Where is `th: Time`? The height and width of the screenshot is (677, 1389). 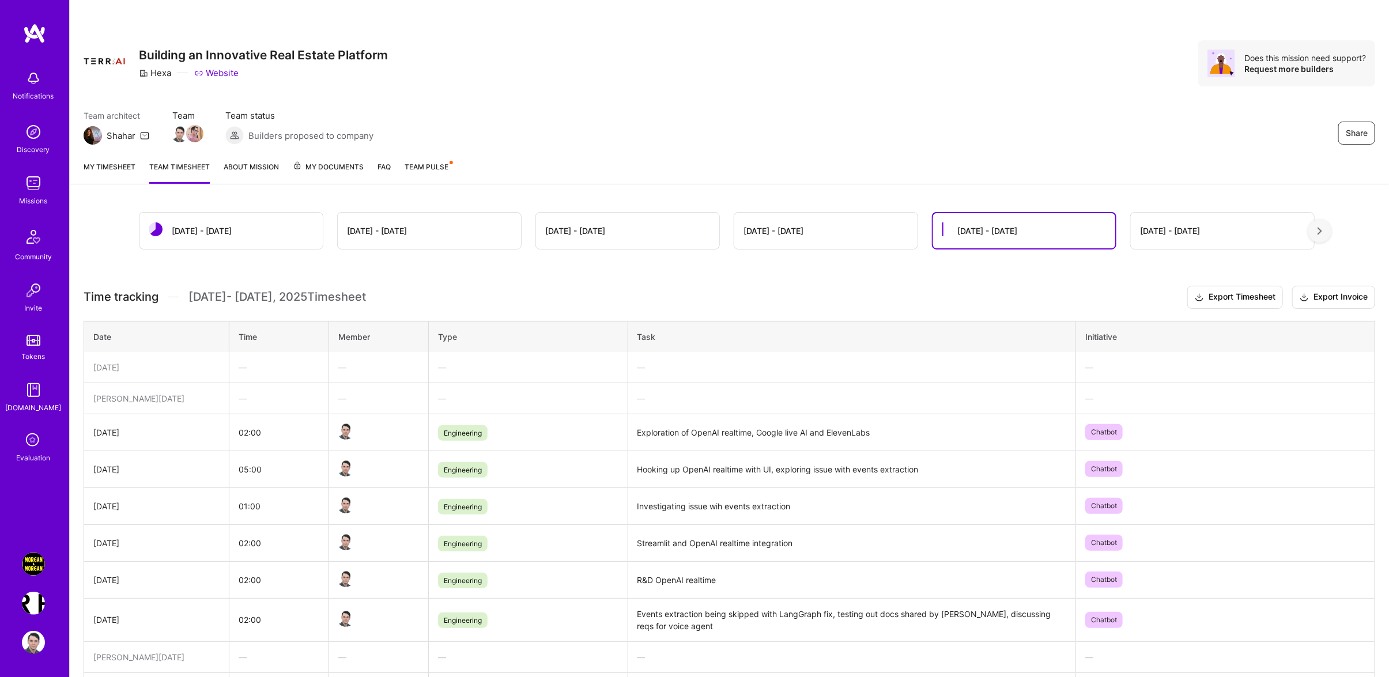 th: Time is located at coordinates (279, 336).